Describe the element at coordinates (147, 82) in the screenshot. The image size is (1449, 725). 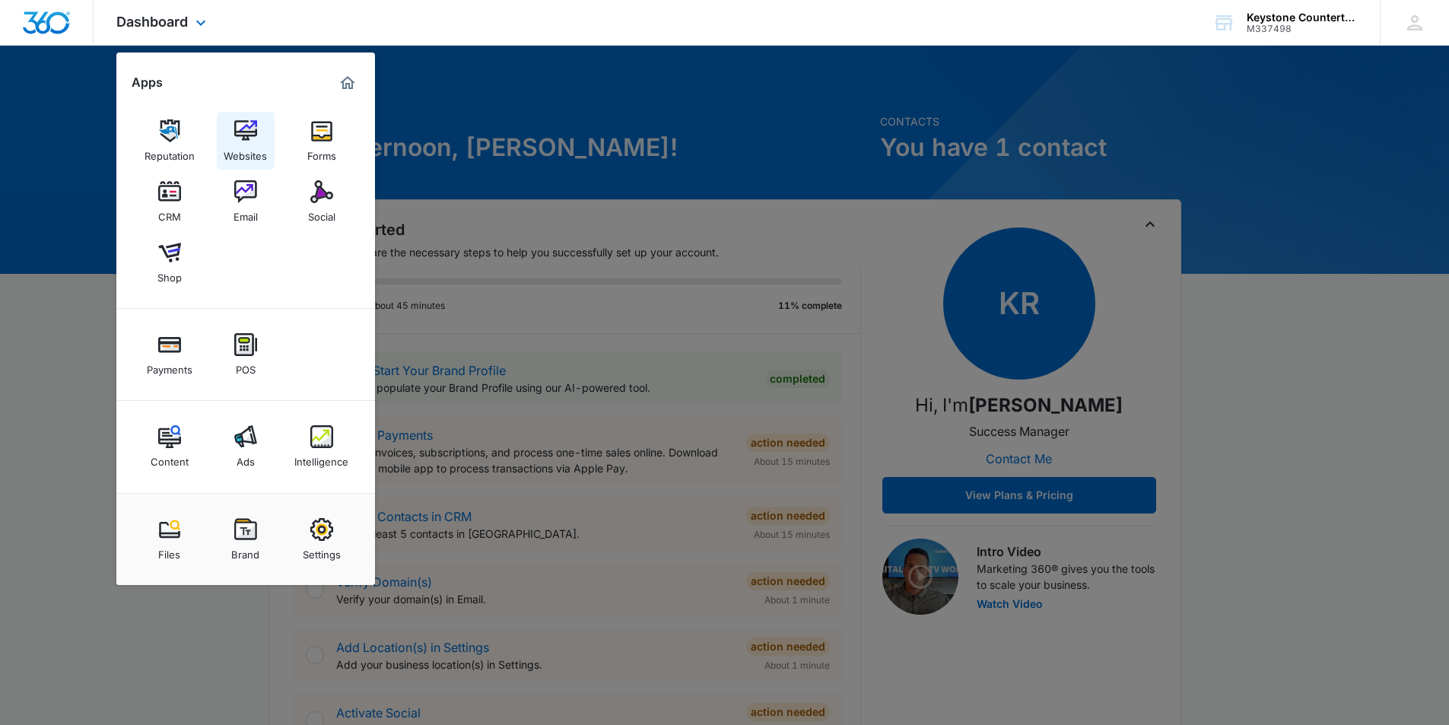
I see `h2: Apps` at that location.